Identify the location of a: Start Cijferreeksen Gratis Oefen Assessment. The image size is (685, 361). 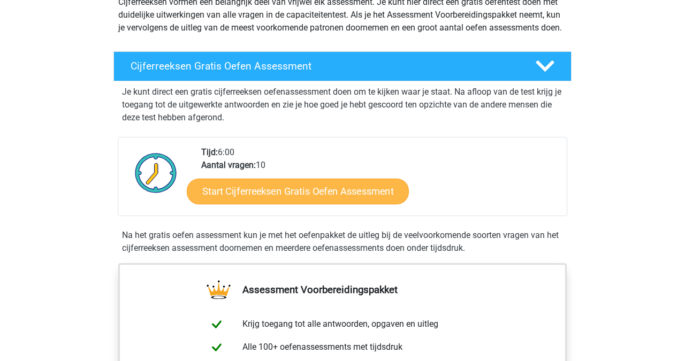
(298, 191).